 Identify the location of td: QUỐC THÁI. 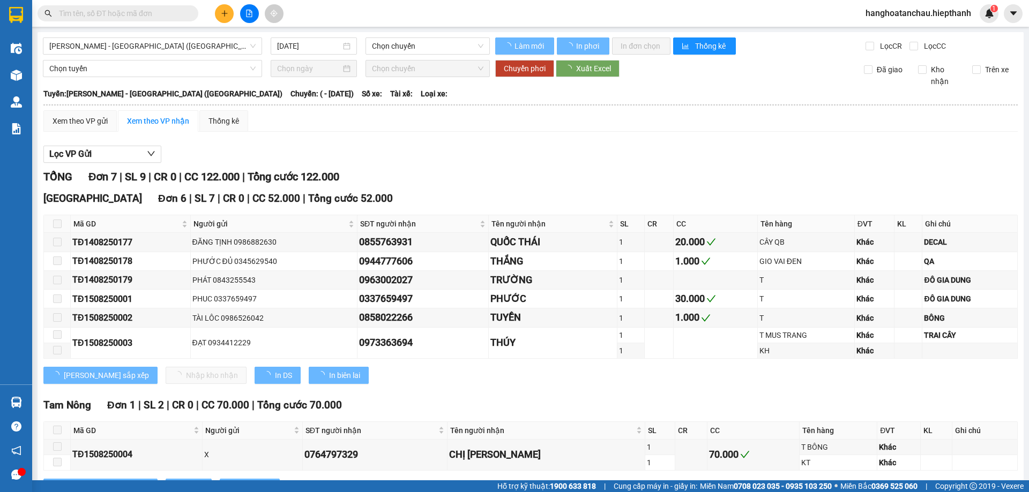
(552, 242).